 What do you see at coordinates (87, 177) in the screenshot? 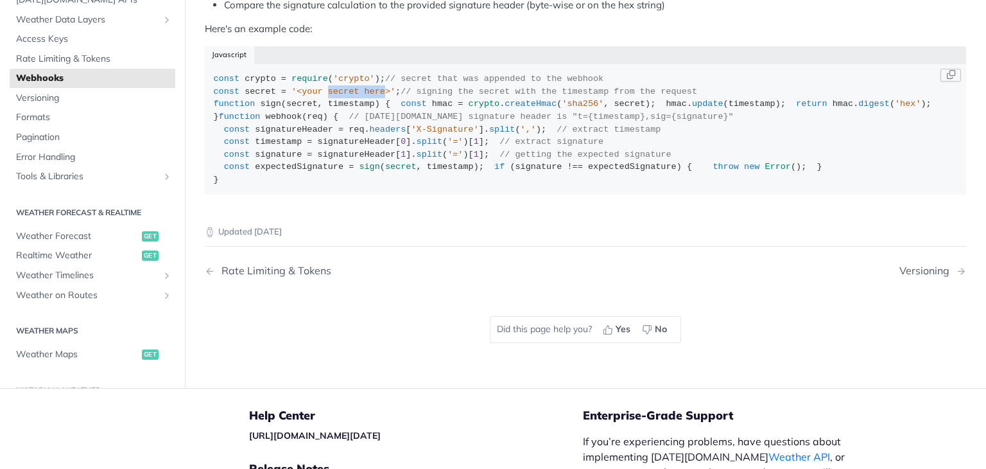
I see `span: Tools & Libraries` at bounding box center [87, 177].